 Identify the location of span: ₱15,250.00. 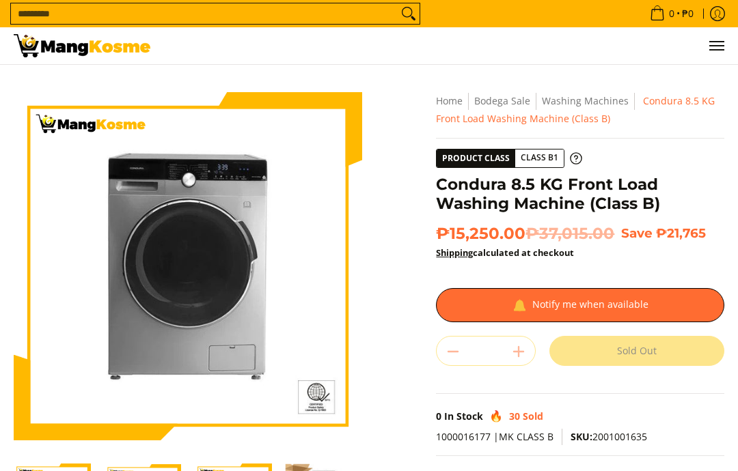
(525, 234).